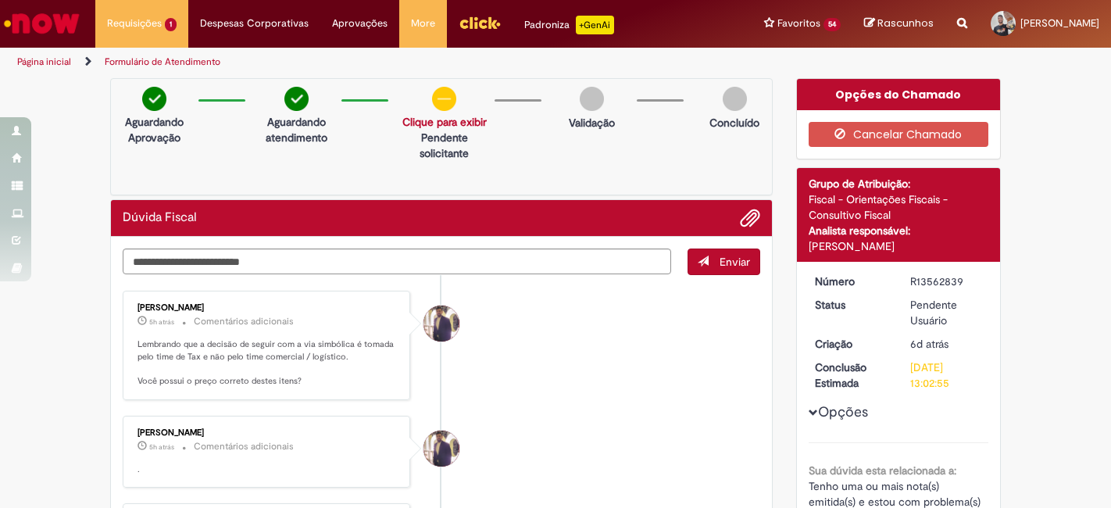 The image size is (1111, 508). What do you see at coordinates (851, 281) in the screenshot?
I see `dt: Número` at bounding box center [851, 281].